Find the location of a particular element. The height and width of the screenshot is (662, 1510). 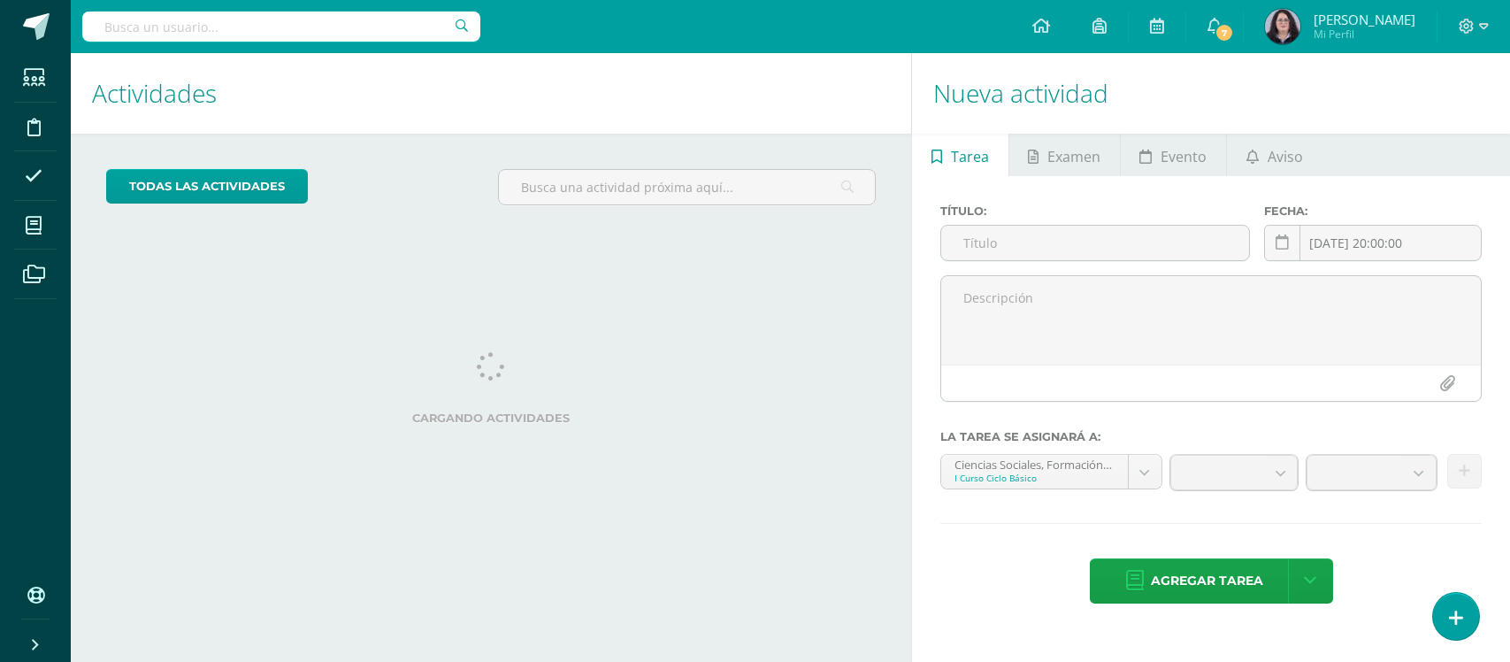

span: Examen is located at coordinates (1074, 157).